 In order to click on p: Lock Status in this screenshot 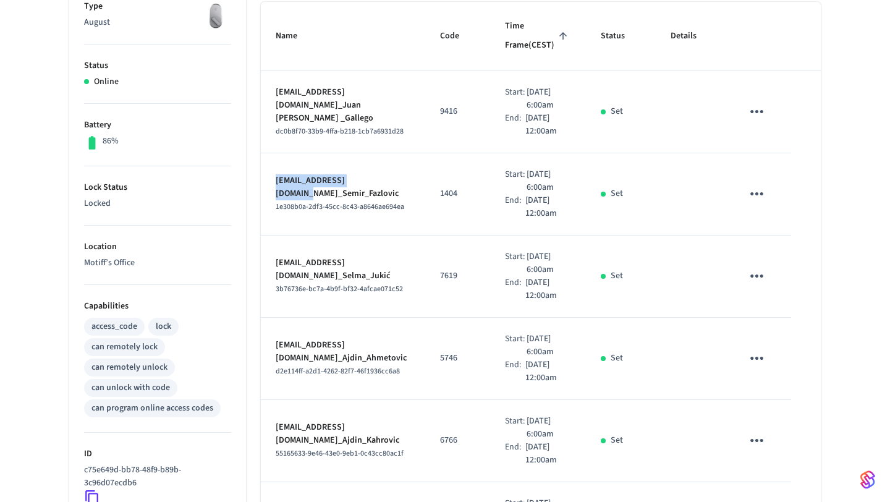, I will do `click(158, 187)`.